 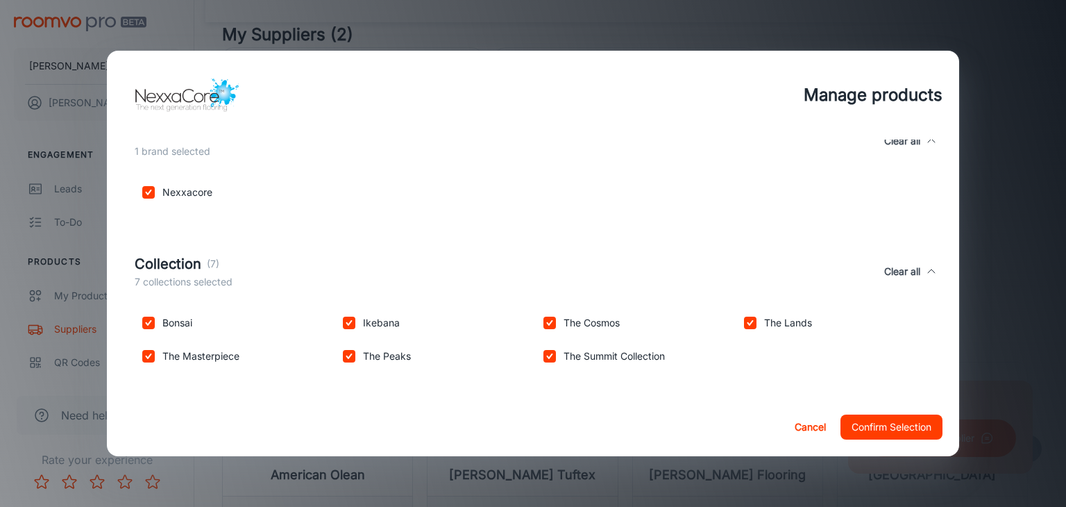 I want to click on p: The Peaks, so click(x=387, y=356).